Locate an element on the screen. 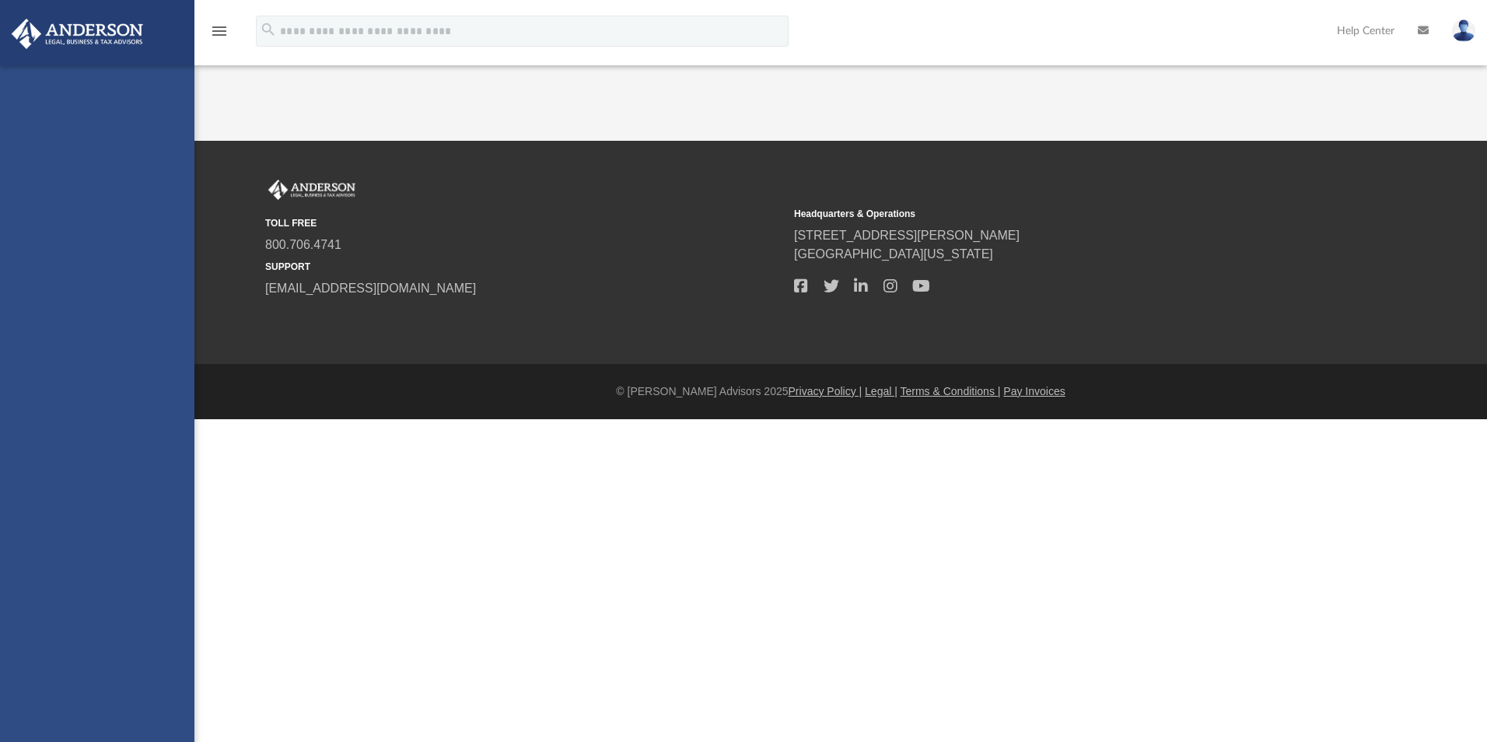 The image size is (1487, 742). small: SUPPORT is located at coordinates (524, 267).